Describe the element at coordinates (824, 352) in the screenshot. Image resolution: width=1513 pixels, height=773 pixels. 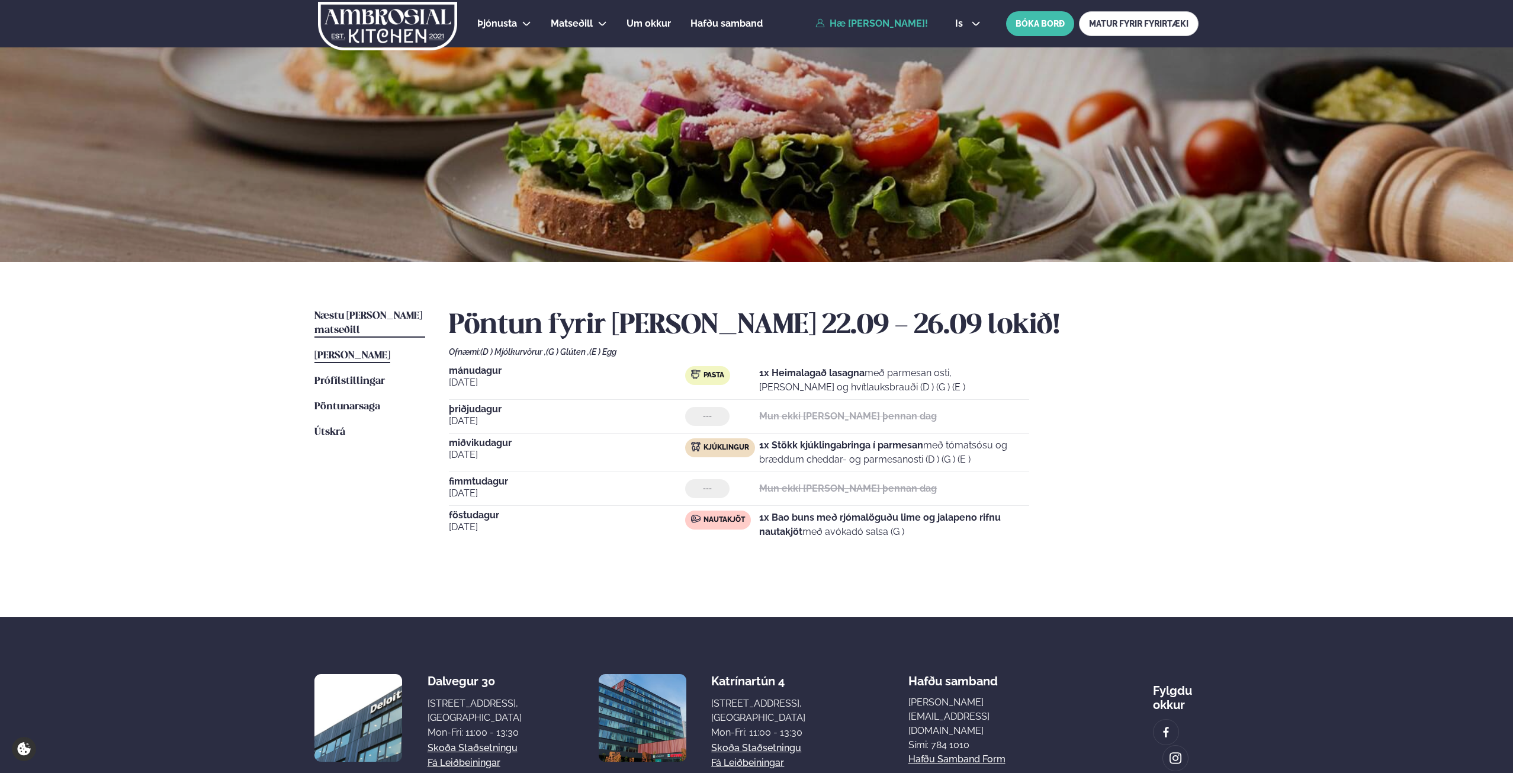
I see `div: Ofnæmi:` at that location.